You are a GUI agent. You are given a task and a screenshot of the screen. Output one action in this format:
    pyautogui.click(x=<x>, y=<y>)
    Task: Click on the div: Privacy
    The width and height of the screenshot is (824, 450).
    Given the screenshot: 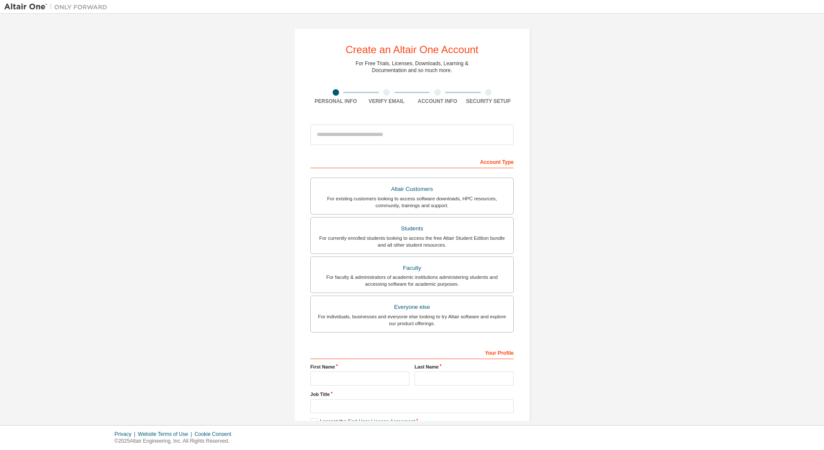 What is the action you would take?
    pyautogui.click(x=126, y=434)
    